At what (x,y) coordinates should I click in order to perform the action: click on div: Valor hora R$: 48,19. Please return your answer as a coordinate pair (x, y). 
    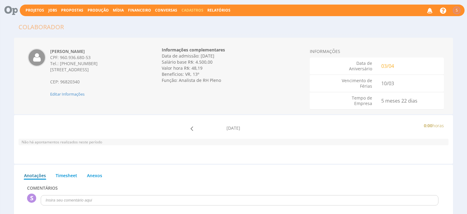
    Looking at the image, I should click on (233, 68).